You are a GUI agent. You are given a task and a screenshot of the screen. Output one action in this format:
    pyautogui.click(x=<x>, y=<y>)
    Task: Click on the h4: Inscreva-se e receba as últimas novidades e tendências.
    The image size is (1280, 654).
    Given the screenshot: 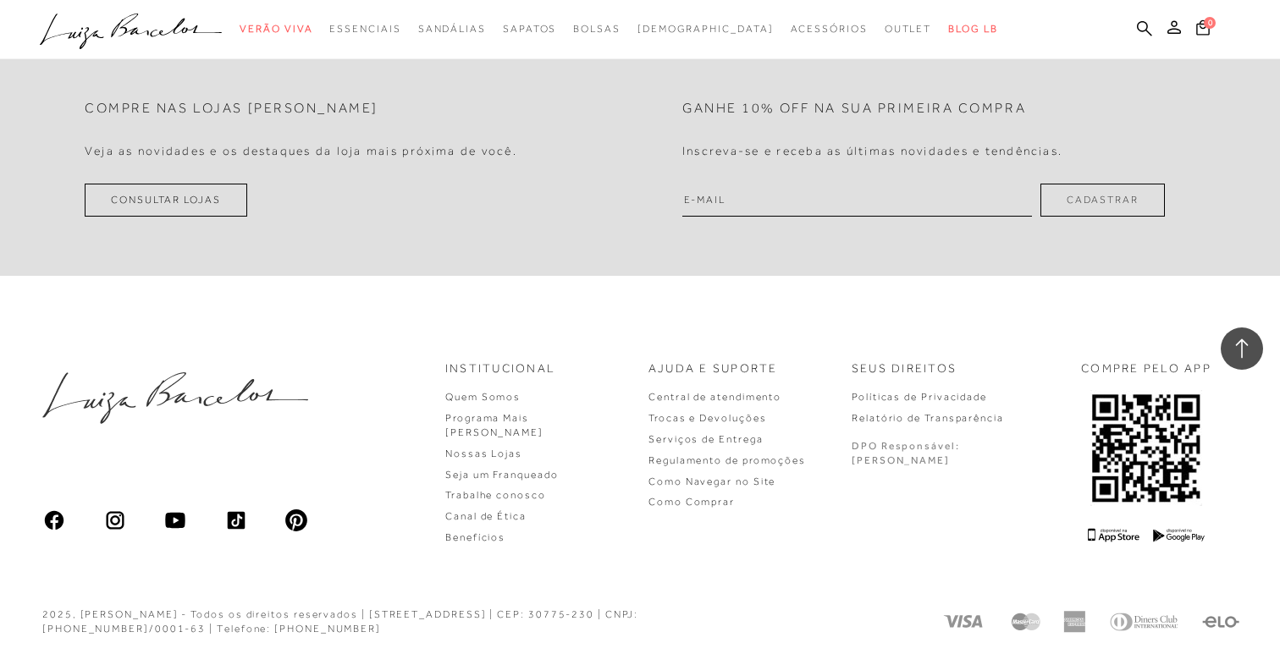 What is the action you would take?
    pyautogui.click(x=872, y=151)
    